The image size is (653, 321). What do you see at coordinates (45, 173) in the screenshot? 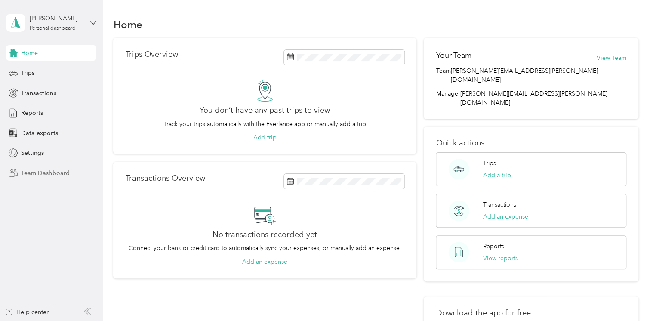
I see `span: Team Dashboard` at bounding box center [45, 173].